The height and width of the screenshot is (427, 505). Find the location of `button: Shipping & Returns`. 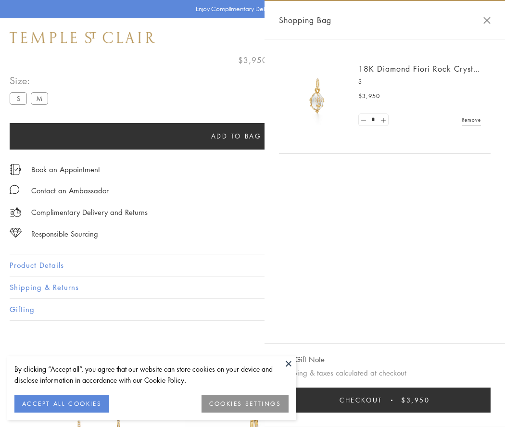

button: Shipping & Returns is located at coordinates (253, 287).